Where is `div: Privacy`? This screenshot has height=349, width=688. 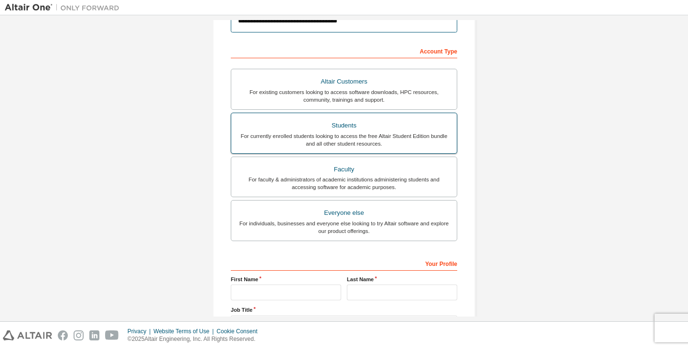
div: Privacy is located at coordinates (140, 332).